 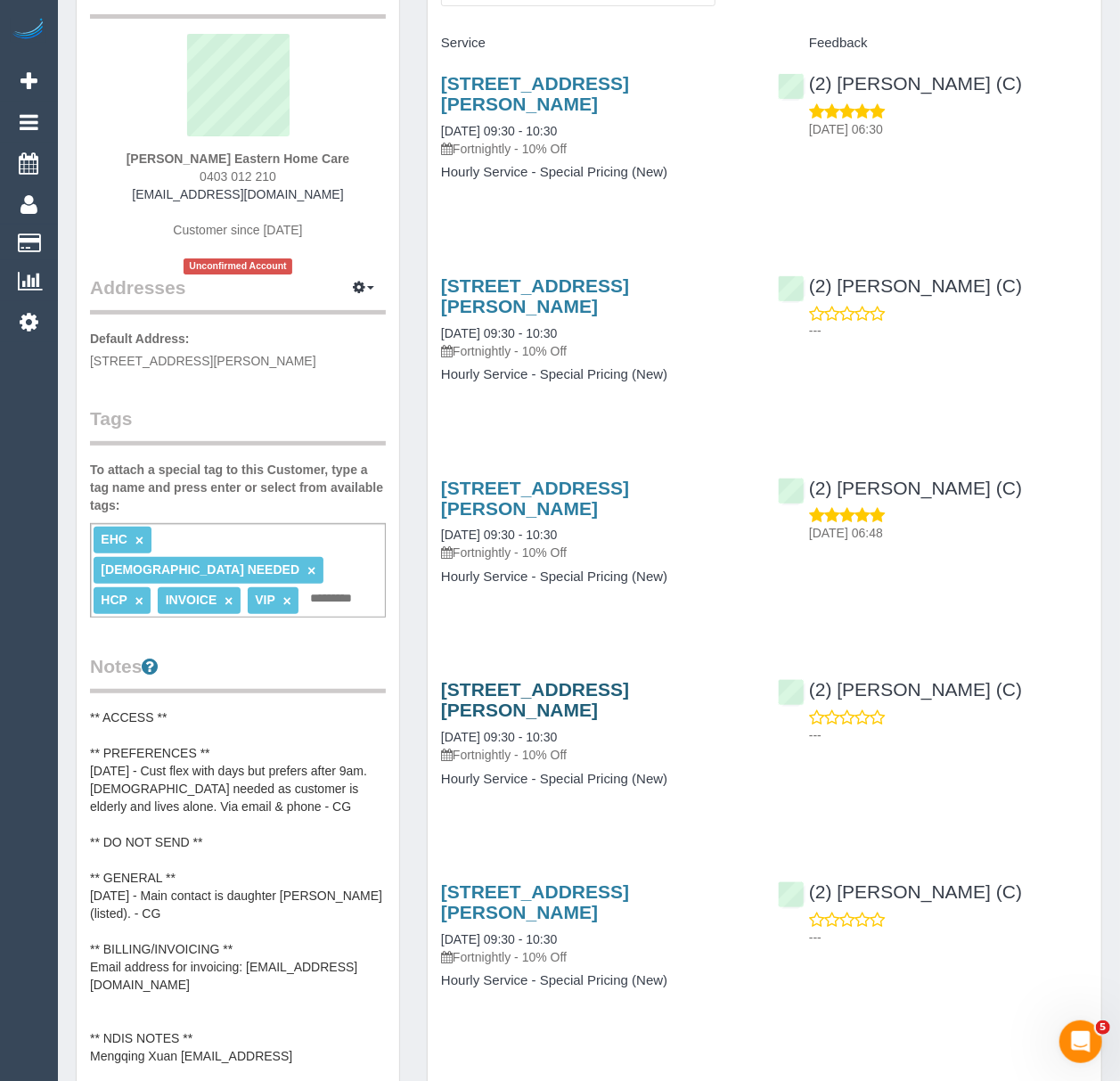 What do you see at coordinates (238, 487) in the screenshot?
I see `label: To attach a special tag to this Customer, type a tag name and press enter or select from availabl...` at bounding box center [238, 487].